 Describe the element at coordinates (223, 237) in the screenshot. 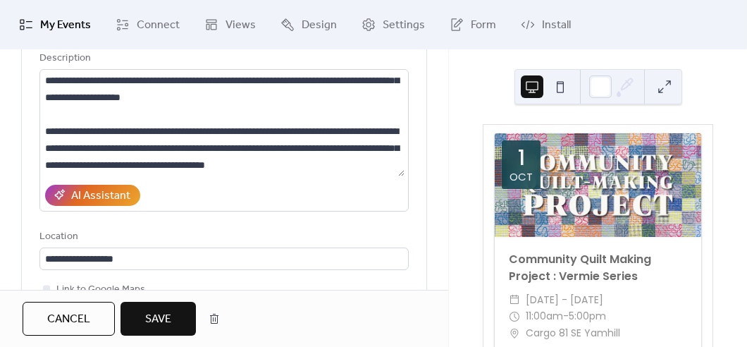

I see `div: Location` at that location.